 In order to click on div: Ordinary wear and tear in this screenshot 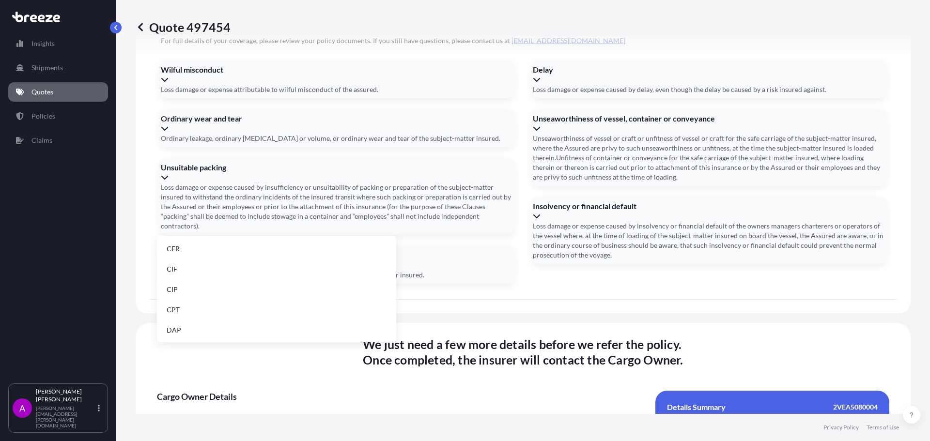, I will do `click(337, 124)`.